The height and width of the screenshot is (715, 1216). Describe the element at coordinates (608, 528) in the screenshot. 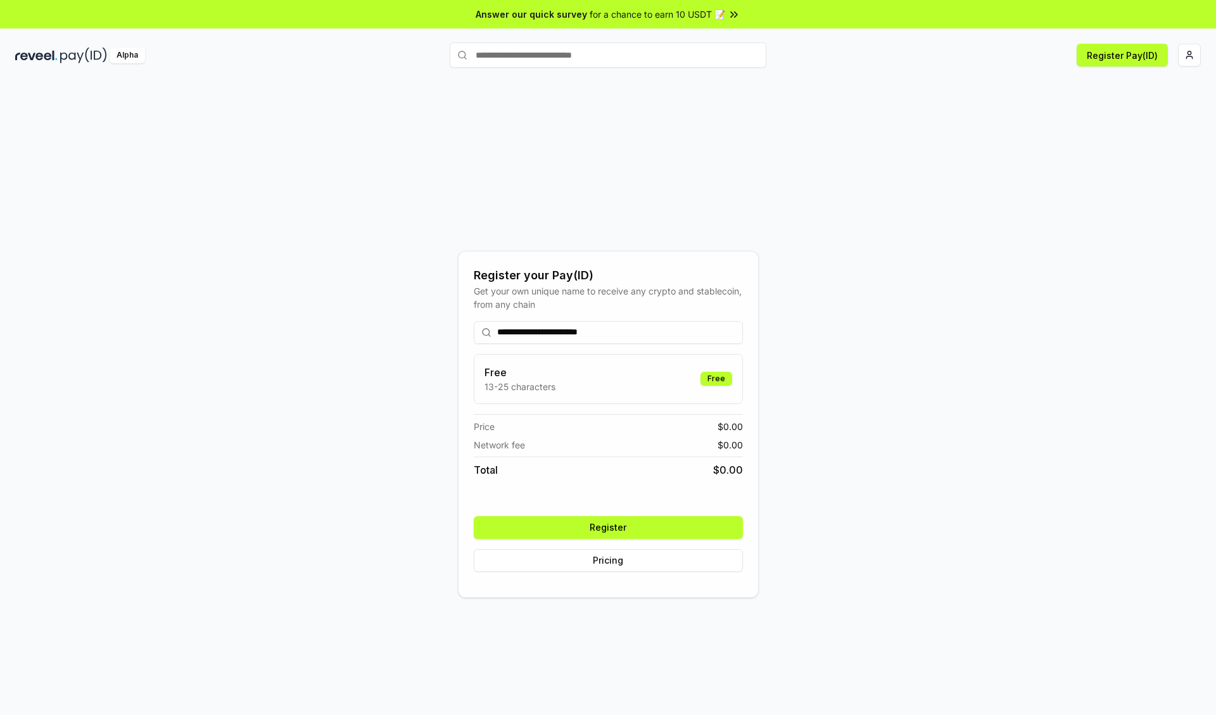

I see `button: Register` at that location.